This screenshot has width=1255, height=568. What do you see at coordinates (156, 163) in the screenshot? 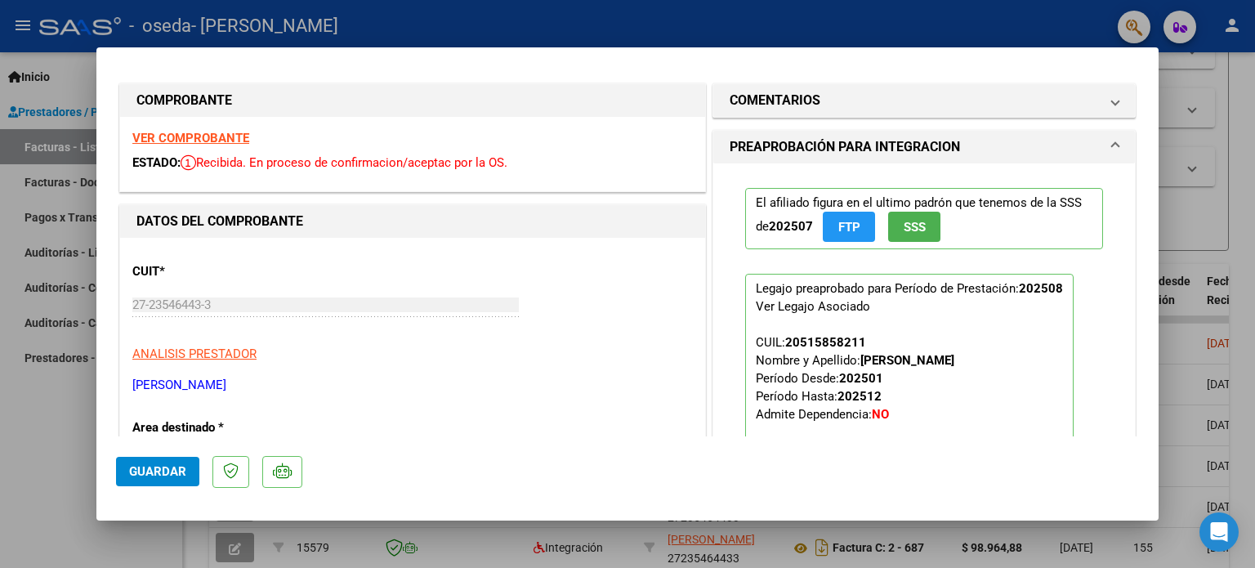
I see `span: ESTADO:` at bounding box center [156, 163].